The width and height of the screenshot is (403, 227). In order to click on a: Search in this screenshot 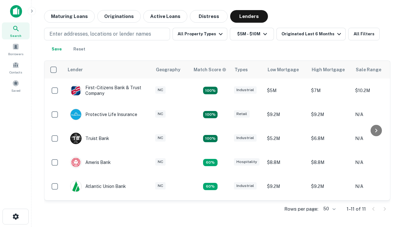, I will do `click(16, 31)`.